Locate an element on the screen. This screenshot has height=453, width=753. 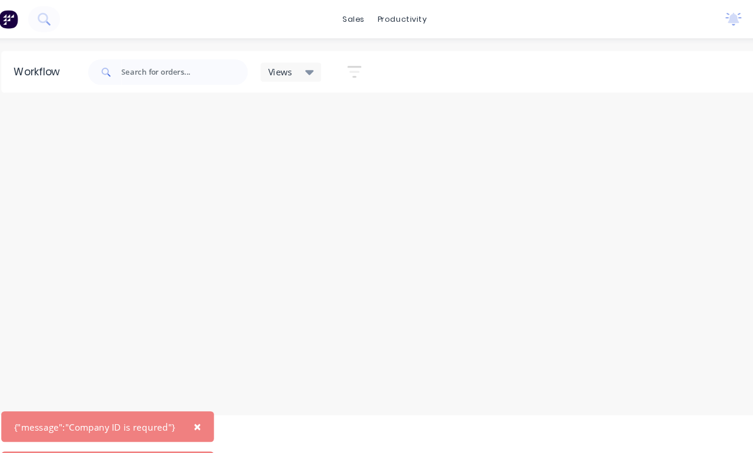
div: Workflow is located at coordinates (59, 66).